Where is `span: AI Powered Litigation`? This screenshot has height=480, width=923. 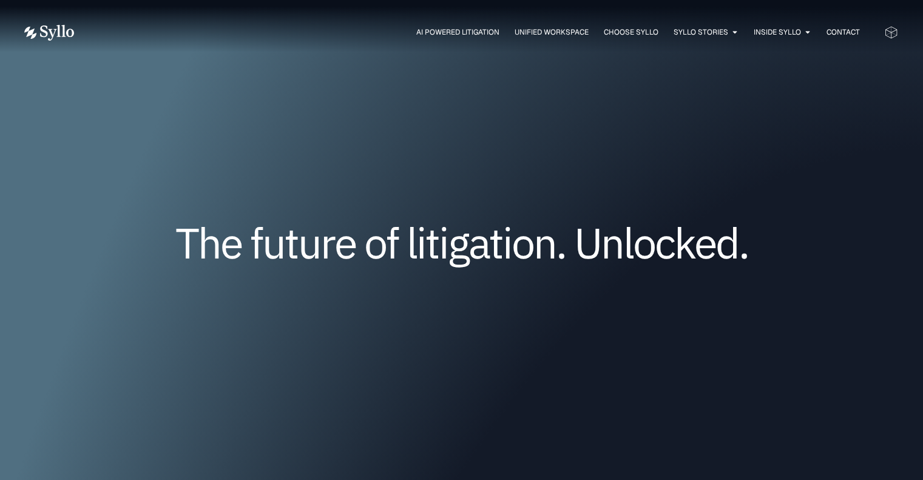
span: AI Powered Litigation is located at coordinates (457, 32).